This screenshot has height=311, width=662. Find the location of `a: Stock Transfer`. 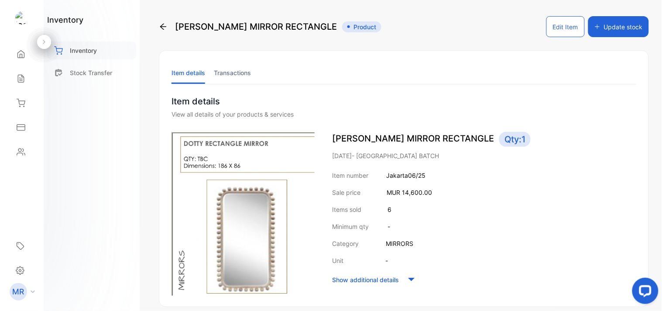

a: Stock Transfer is located at coordinates (92, 72).